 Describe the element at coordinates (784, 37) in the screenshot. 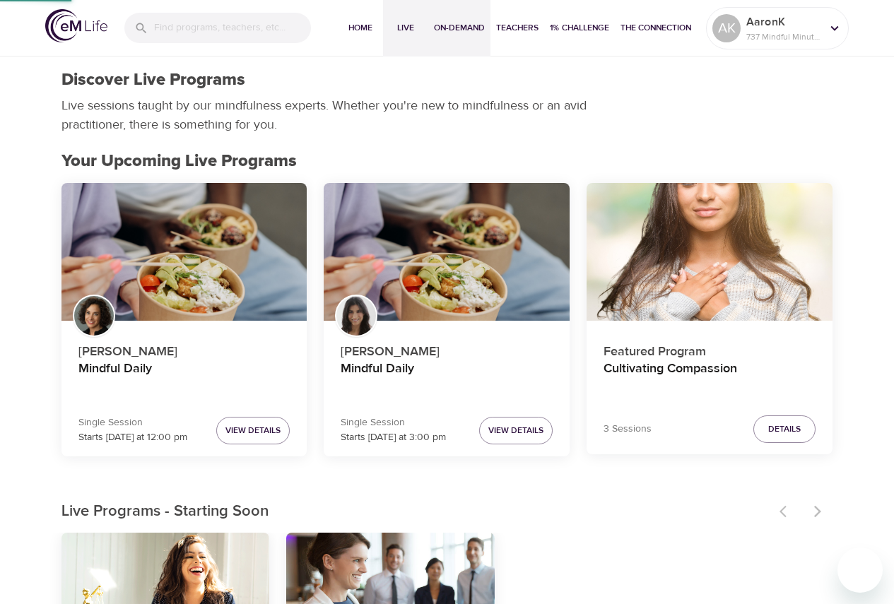

I see `p: 737 Mindful Minutes` at that location.